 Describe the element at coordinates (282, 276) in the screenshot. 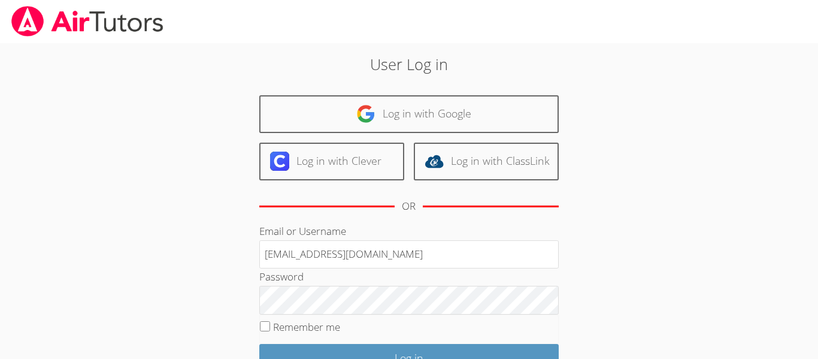

I see `label: Password` at that location.